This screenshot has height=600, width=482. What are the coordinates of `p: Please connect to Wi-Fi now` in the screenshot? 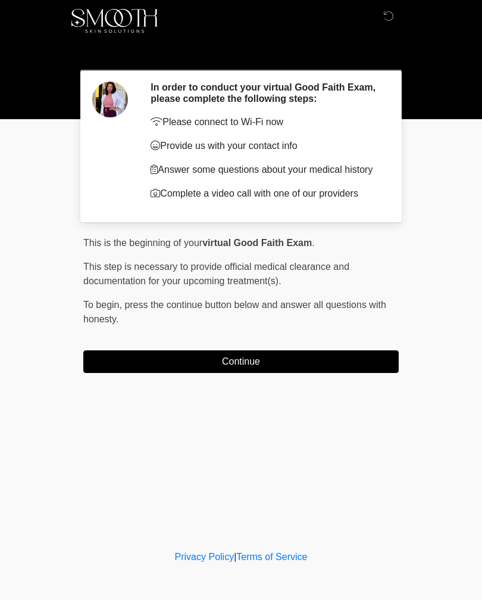 It's located at (266, 122).